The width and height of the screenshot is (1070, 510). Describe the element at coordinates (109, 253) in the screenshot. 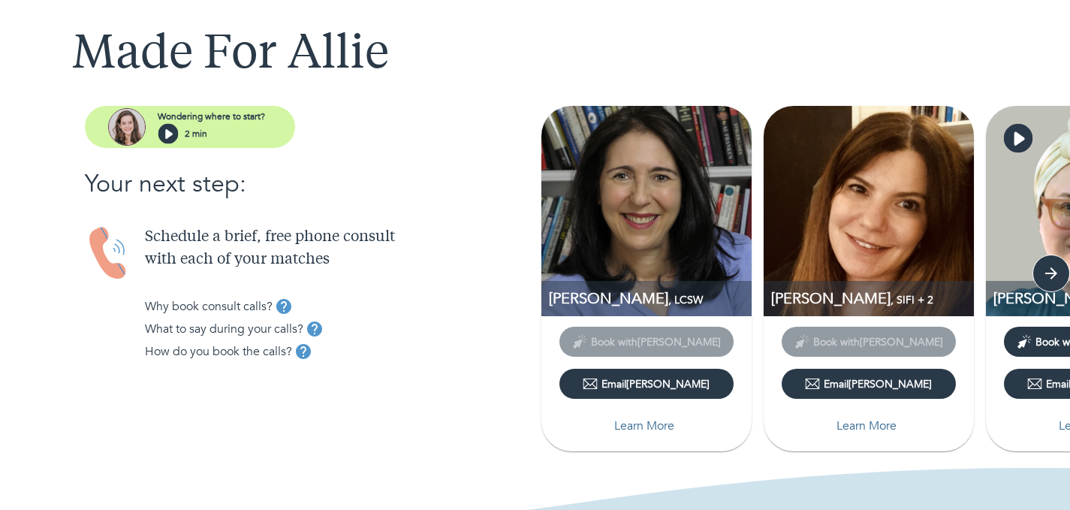

I see `img: Handset` at that location.